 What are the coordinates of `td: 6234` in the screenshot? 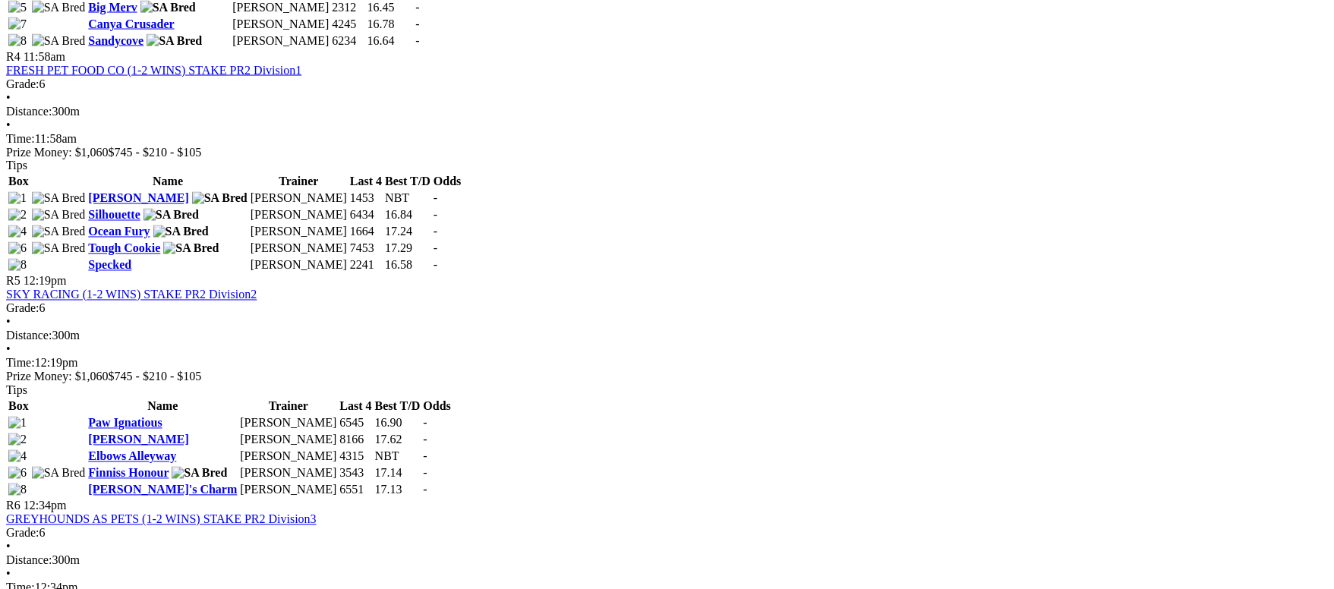 It's located at (348, 41).